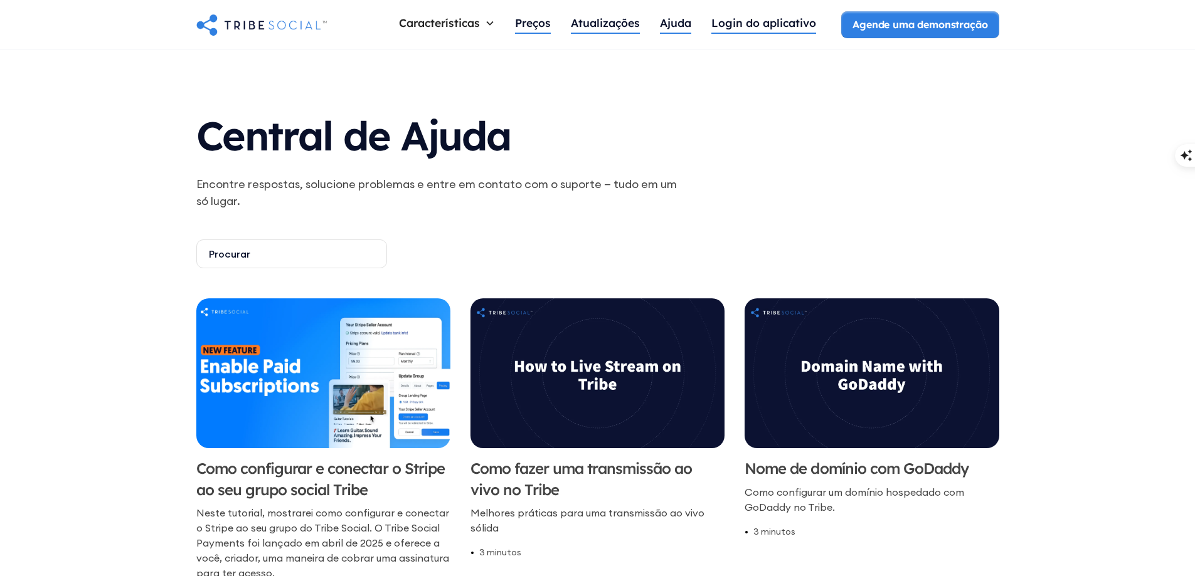 The image size is (1195, 576). What do you see at coordinates (532, 24) in the screenshot?
I see `a: Preços` at bounding box center [532, 24].